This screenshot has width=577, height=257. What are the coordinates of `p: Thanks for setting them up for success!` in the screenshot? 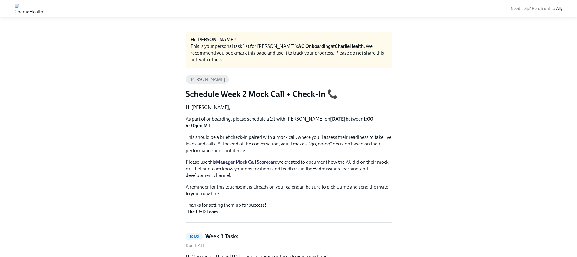 It's located at (289, 208).